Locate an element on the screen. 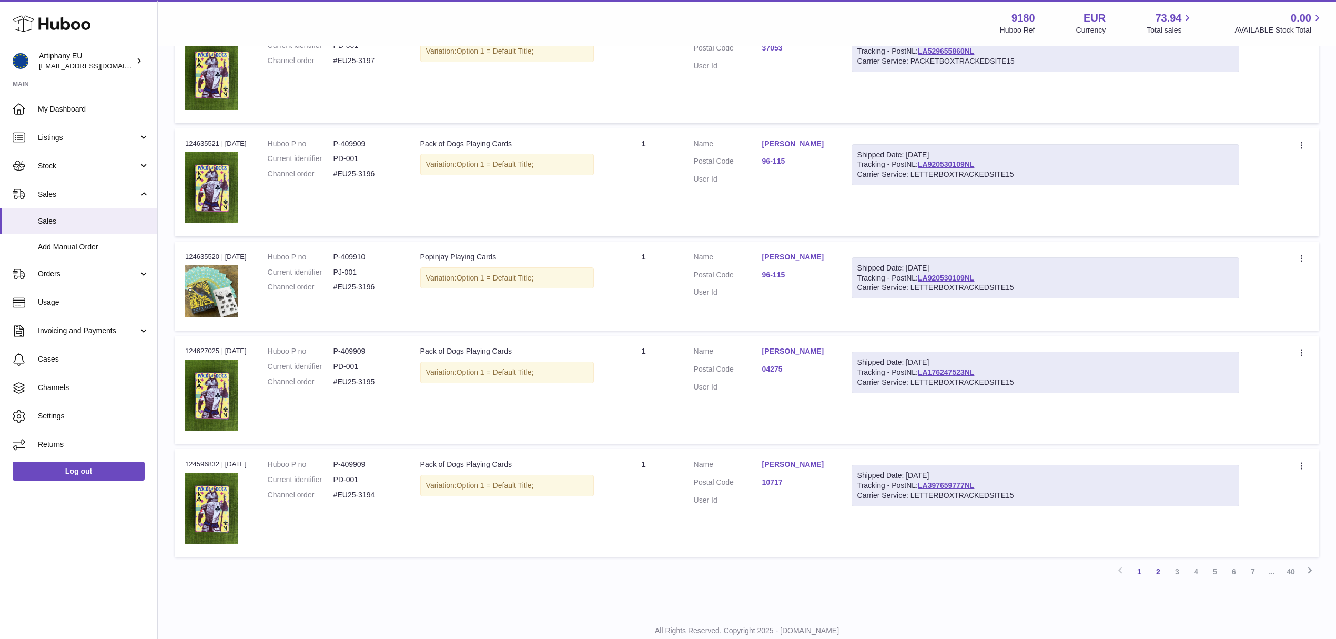 This screenshot has height=639, width=1336. a: 73.94 Total sales is located at coordinates (1170, 23).